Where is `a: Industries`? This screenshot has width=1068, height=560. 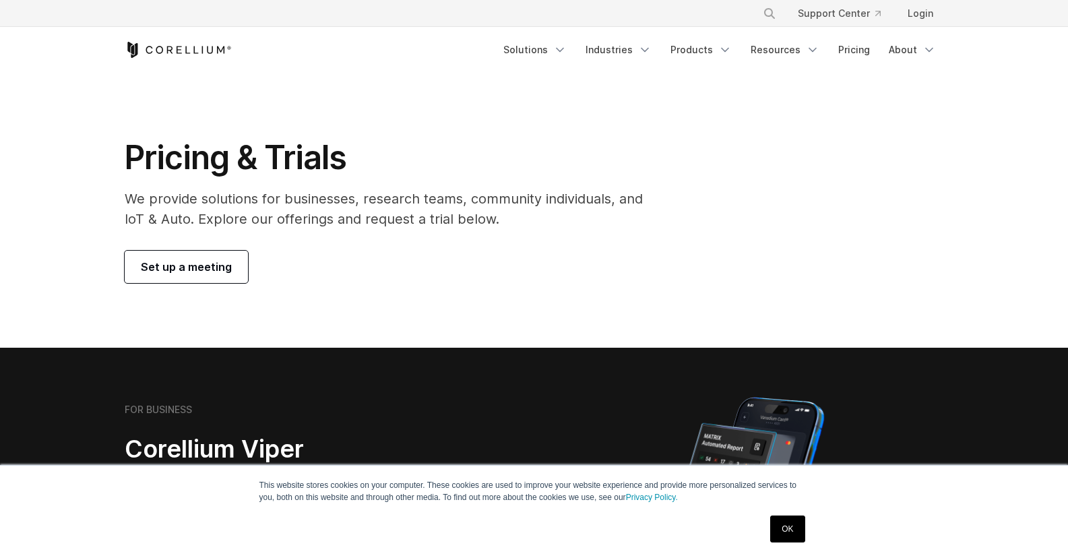 a: Industries is located at coordinates (618, 50).